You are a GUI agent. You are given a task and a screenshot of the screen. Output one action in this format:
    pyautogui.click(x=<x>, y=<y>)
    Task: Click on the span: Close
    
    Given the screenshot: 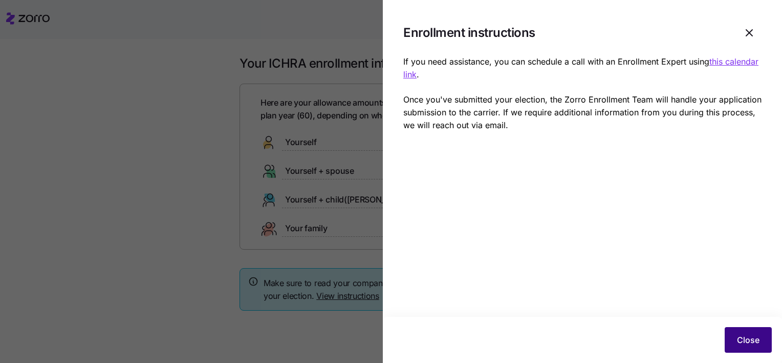 What is the action you would take?
    pyautogui.click(x=749, y=339)
    